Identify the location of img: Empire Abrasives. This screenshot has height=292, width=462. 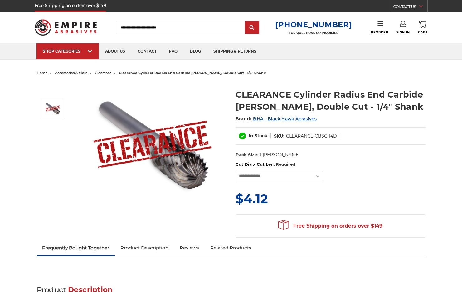
(66, 27).